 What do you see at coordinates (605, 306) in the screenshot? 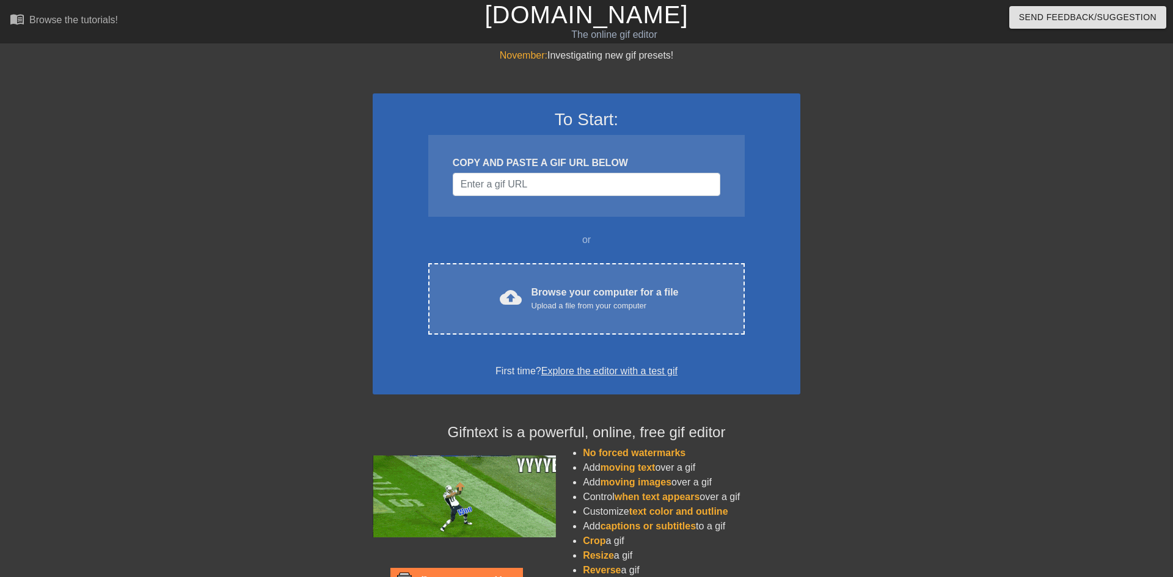
I see `div: Upload a file from your computer` at bounding box center [605, 306].